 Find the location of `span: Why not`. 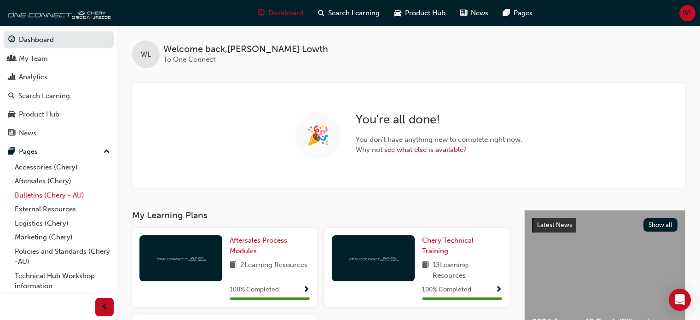

span: Why not is located at coordinates (439, 150).